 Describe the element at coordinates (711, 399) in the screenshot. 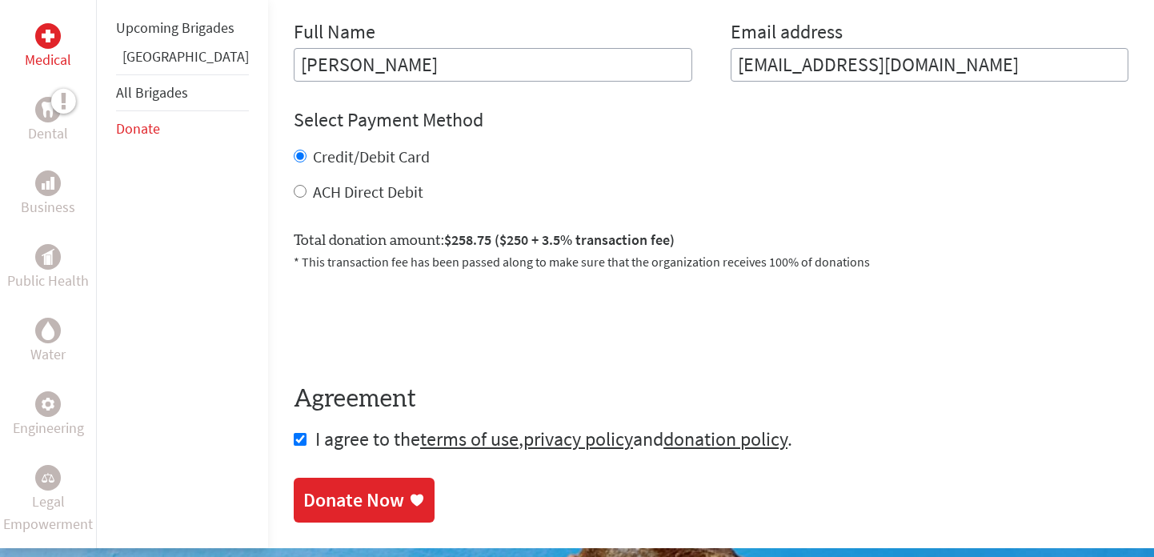

I see `h4: Agreement` at that location.